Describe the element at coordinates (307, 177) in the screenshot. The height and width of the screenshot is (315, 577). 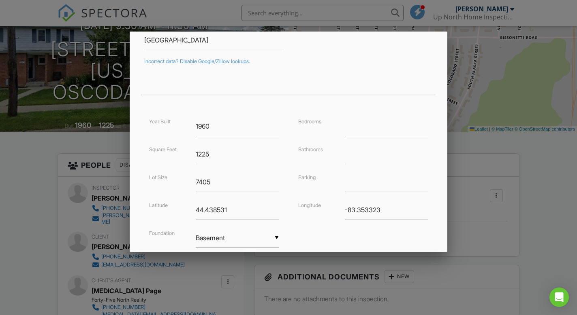
I see `label: Parking` at that location.